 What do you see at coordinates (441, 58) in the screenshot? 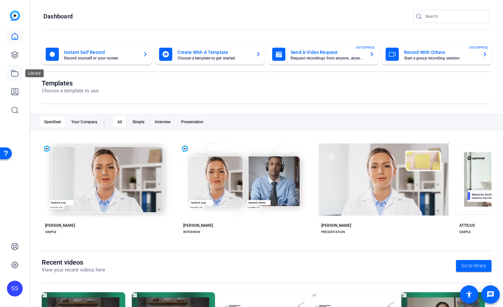
I see `mat-card-subtitle: Start a group recording session` at bounding box center [441, 58].